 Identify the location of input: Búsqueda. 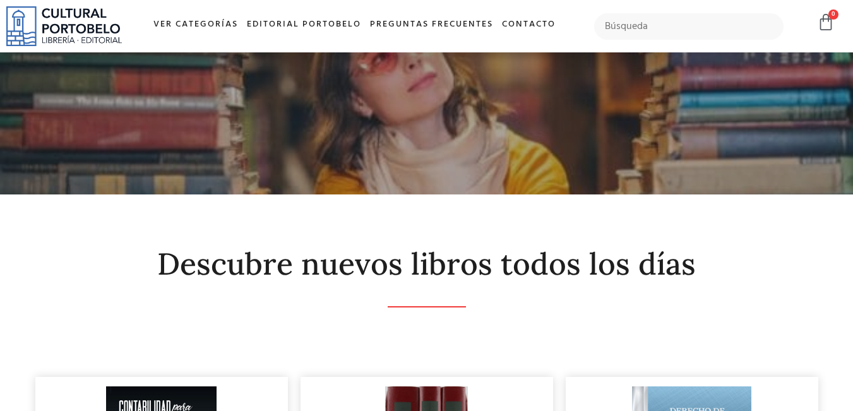
(689, 27).